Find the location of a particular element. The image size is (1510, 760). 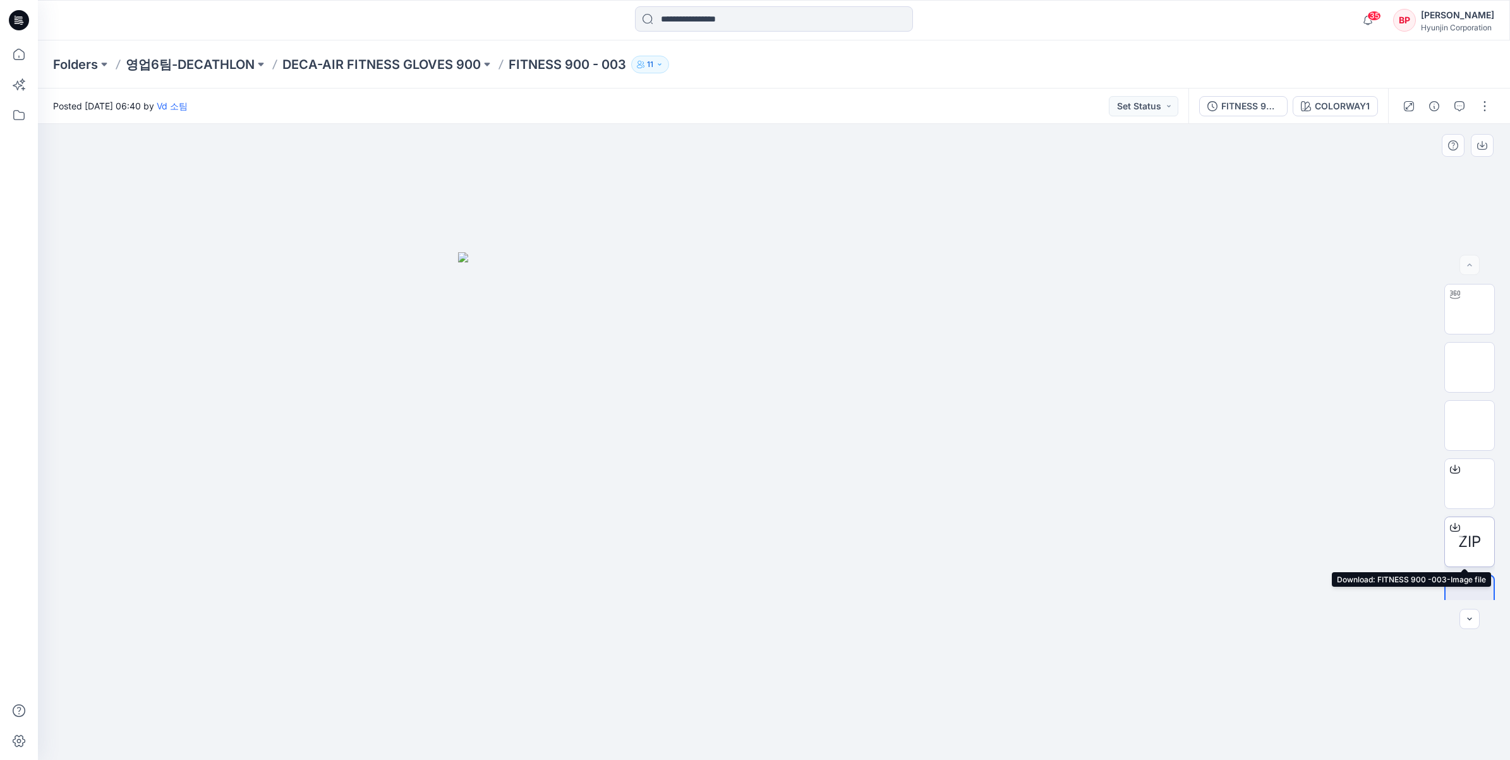

div: COLORWAY1 is located at coordinates (1342, 106).